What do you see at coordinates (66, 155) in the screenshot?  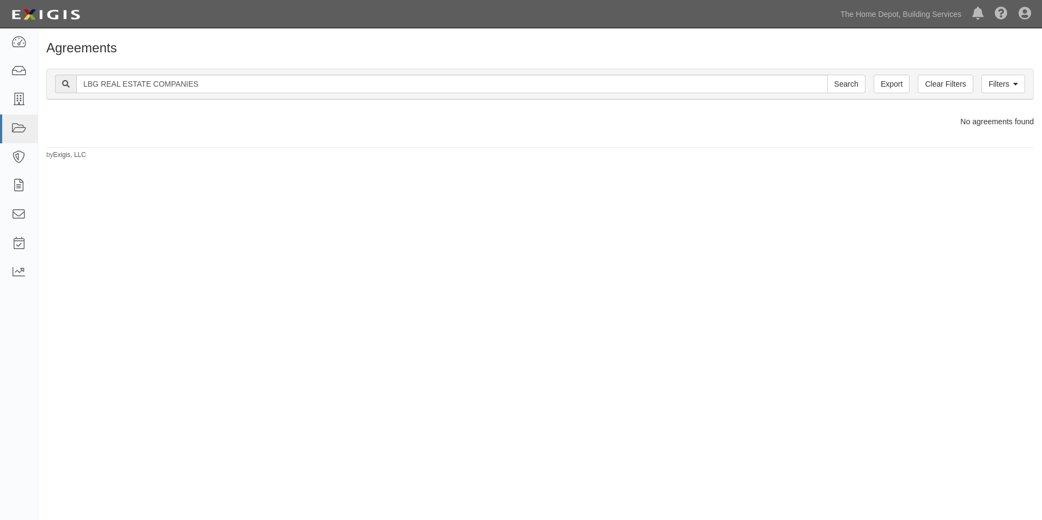 I see `small: by` at bounding box center [66, 155].